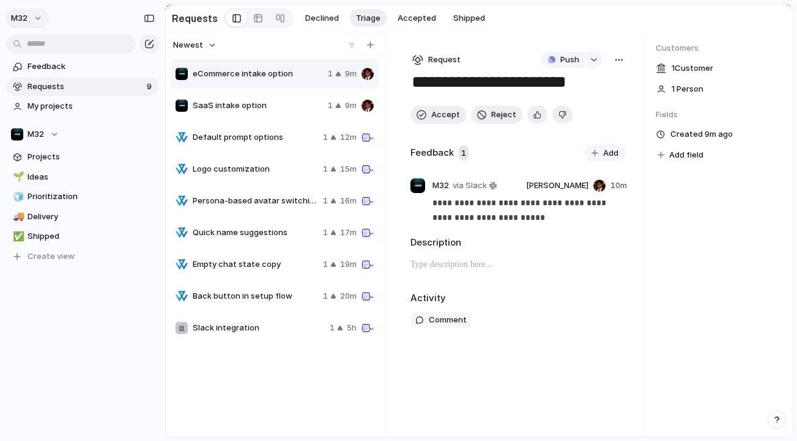 The width and height of the screenshot is (797, 441). What do you see at coordinates (91, 197) in the screenshot?
I see `span: Prioritization` at bounding box center [91, 197].